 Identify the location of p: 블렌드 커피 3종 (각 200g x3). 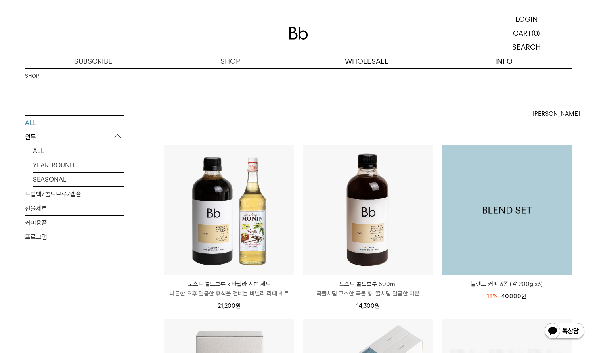
(507, 284).